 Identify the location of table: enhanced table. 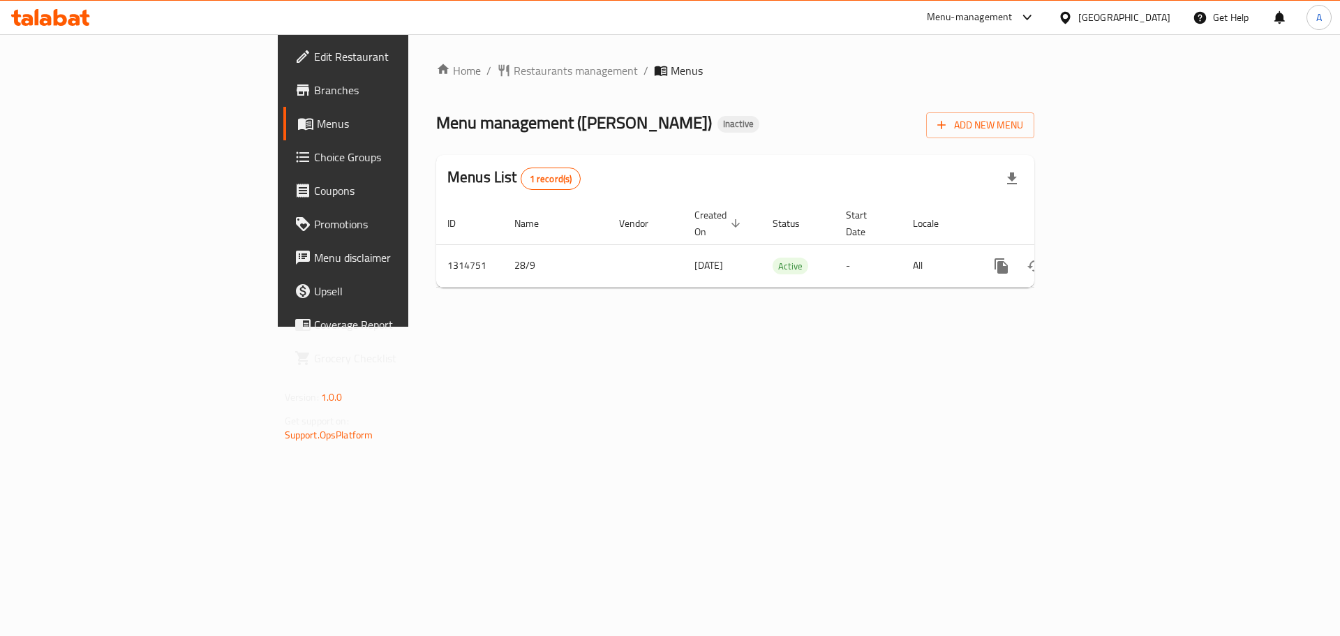
(783, 245).